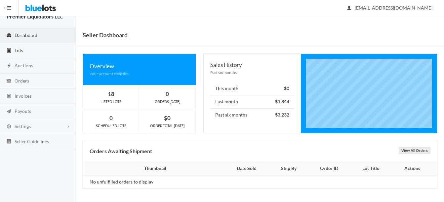 Image resolution: width=444 pixels, height=202 pixels. I want to click on span: Dashboard, so click(26, 35).